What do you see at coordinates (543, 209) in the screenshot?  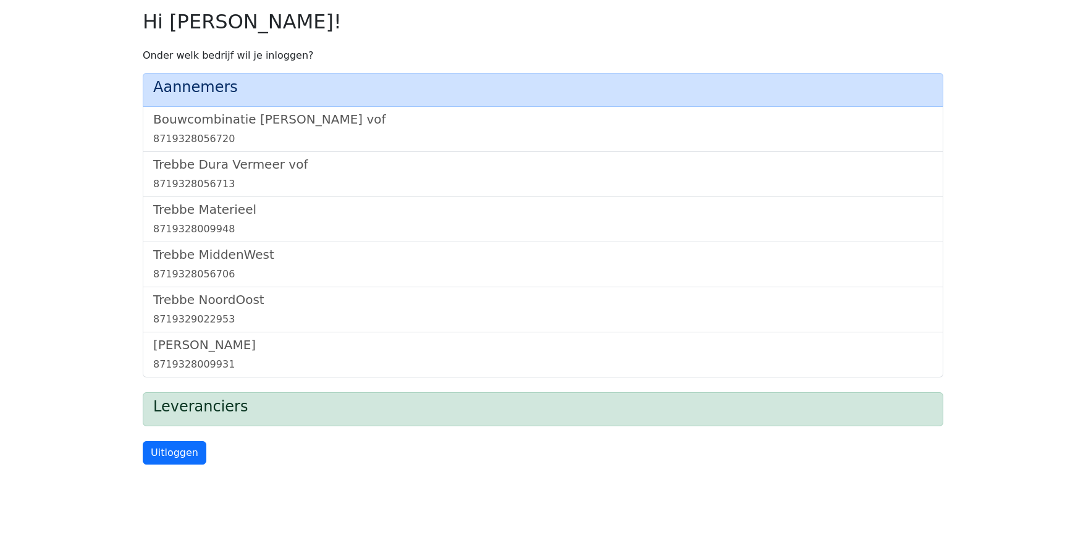 I see `h5: Trebbe Materieel` at bounding box center [543, 209].